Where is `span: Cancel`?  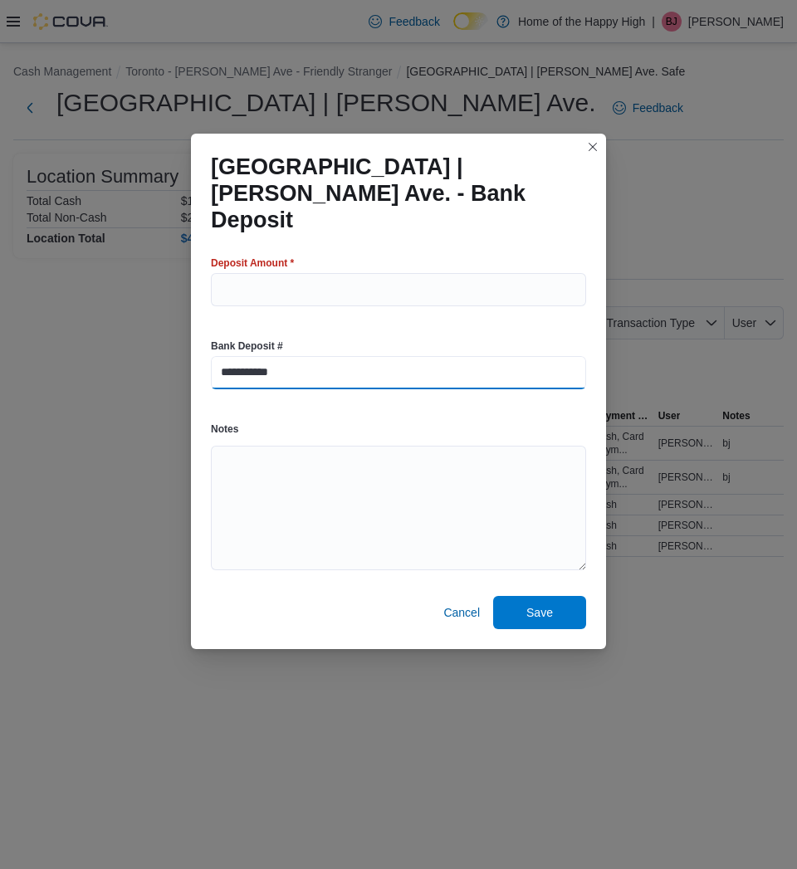 span: Cancel is located at coordinates (462, 613).